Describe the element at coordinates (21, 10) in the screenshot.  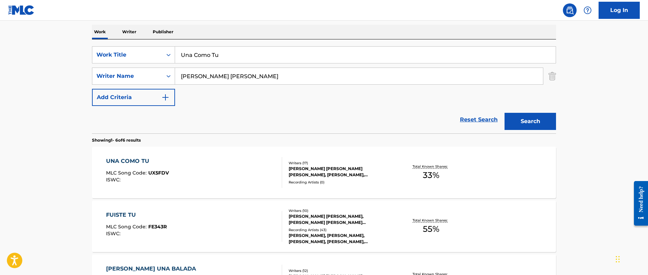
I see `img: MLC Logo` at that location.